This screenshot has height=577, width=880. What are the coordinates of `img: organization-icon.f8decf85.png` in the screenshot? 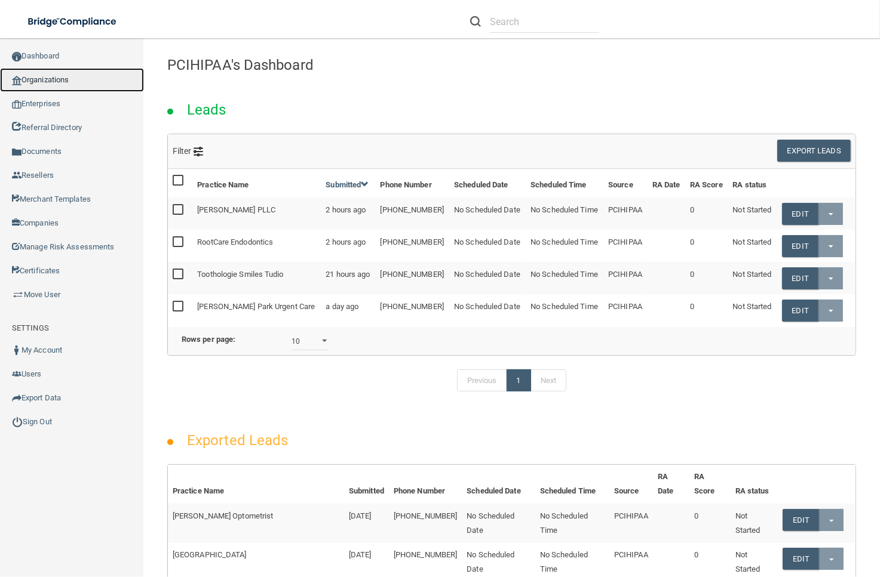 It's located at (17, 81).